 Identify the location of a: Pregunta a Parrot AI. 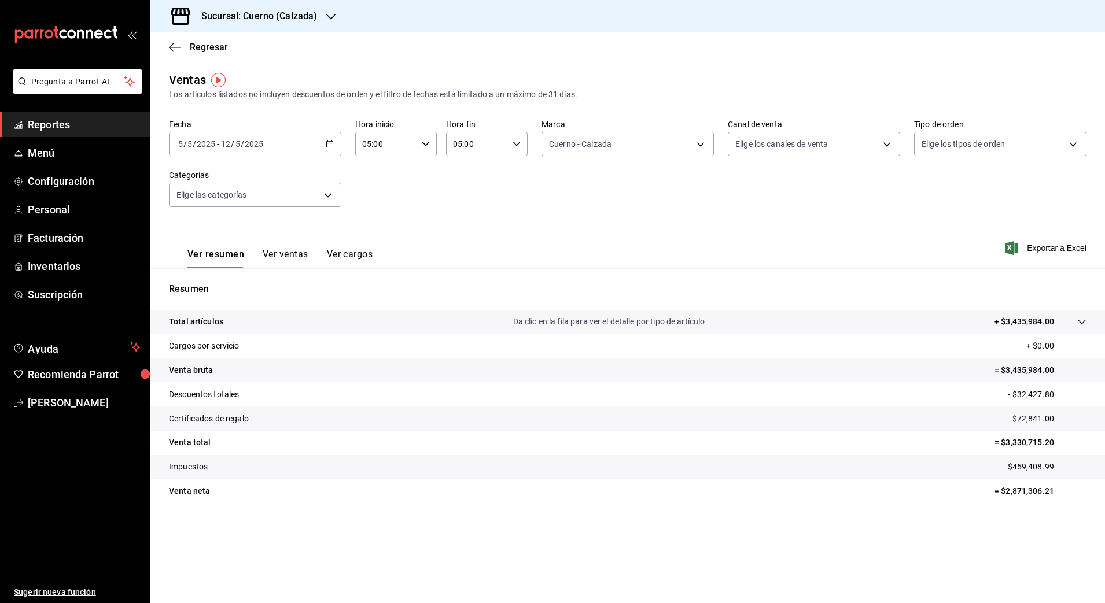
(75, 90).